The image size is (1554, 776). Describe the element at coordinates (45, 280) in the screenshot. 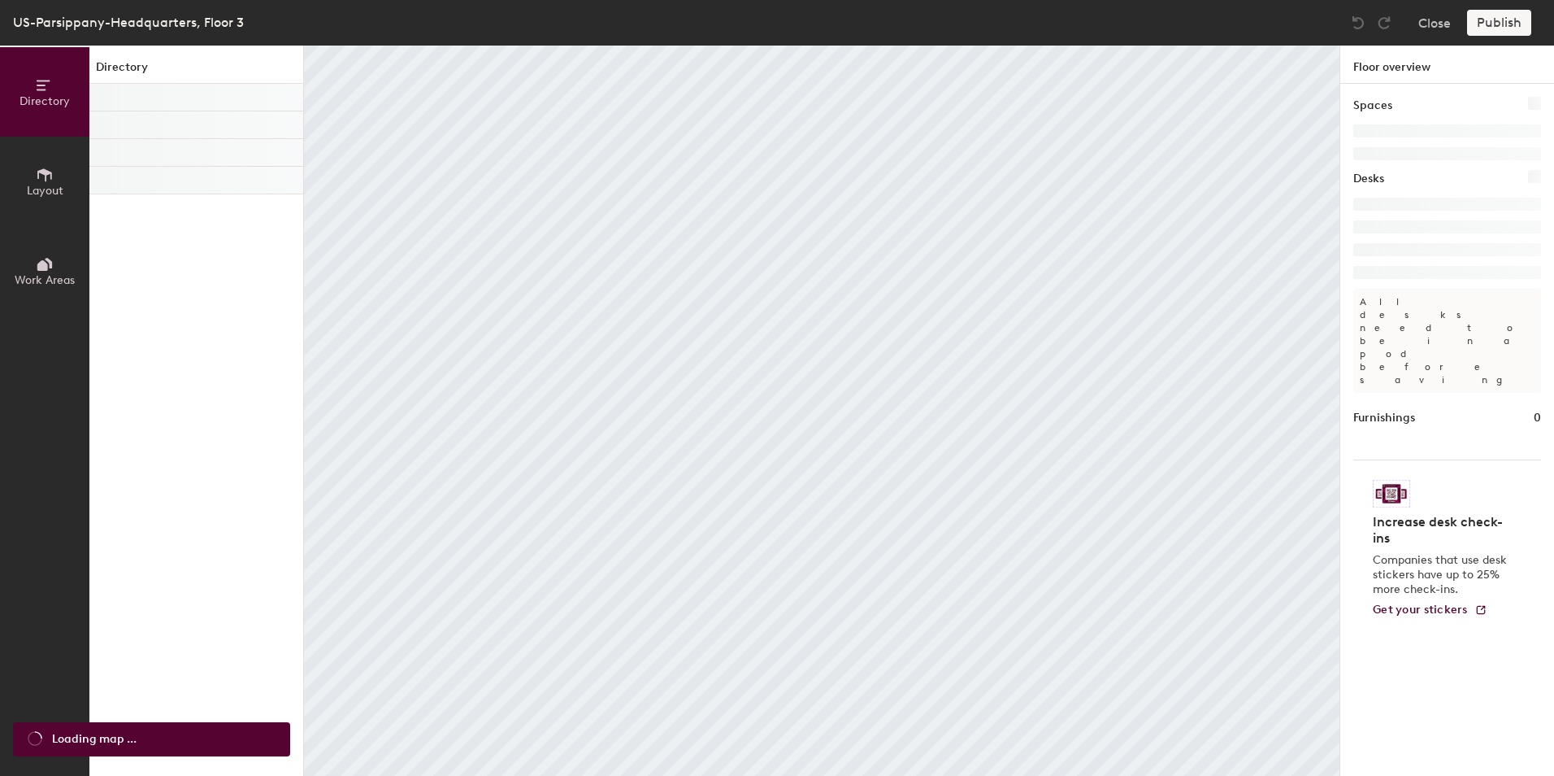

I see `span: Work Areas` at that location.